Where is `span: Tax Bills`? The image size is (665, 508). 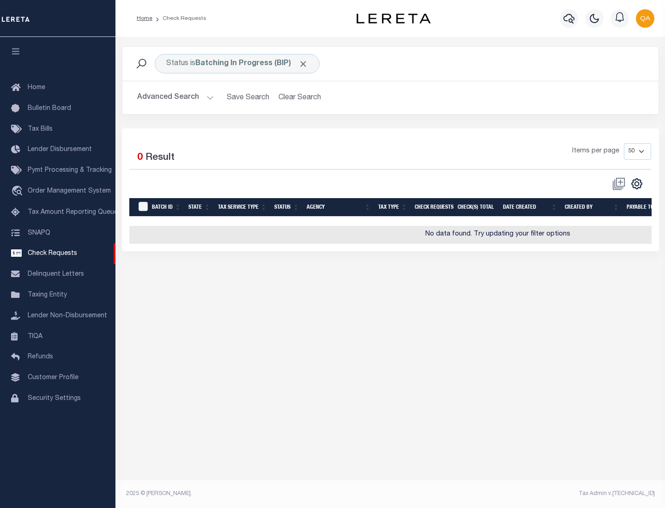
span: Tax Bills is located at coordinates (40, 129).